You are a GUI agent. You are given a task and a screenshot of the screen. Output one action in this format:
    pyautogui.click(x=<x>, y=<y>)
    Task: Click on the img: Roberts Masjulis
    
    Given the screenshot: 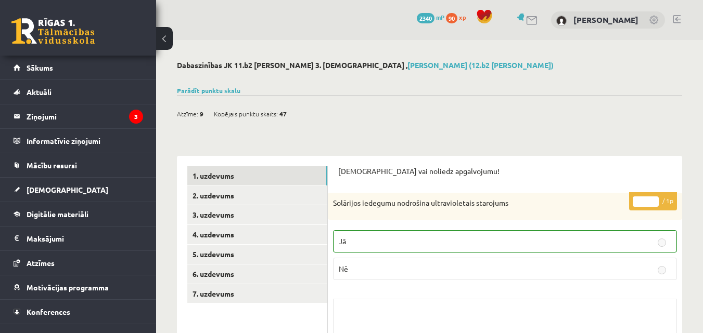 What is the action you would take?
    pyautogui.click(x=561, y=21)
    